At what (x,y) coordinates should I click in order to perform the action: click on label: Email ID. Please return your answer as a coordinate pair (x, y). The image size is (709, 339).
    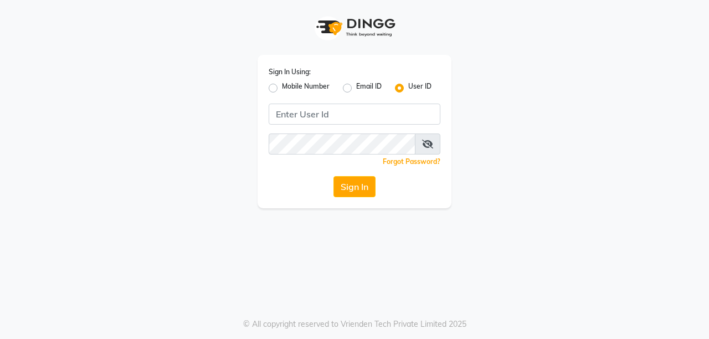
    Looking at the image, I should click on (369, 88).